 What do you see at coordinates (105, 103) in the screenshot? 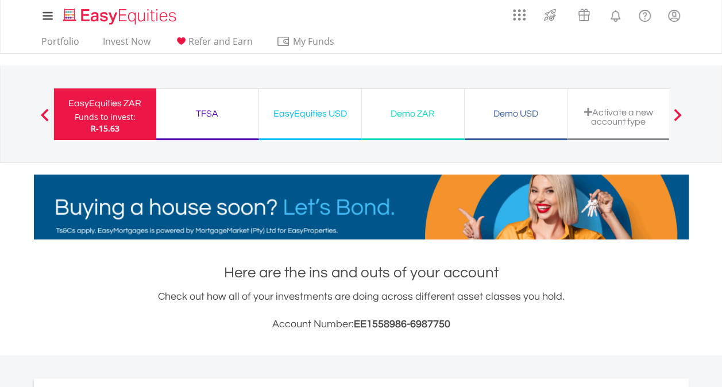
I see `div: EasyEquities ZAR` at bounding box center [105, 103].